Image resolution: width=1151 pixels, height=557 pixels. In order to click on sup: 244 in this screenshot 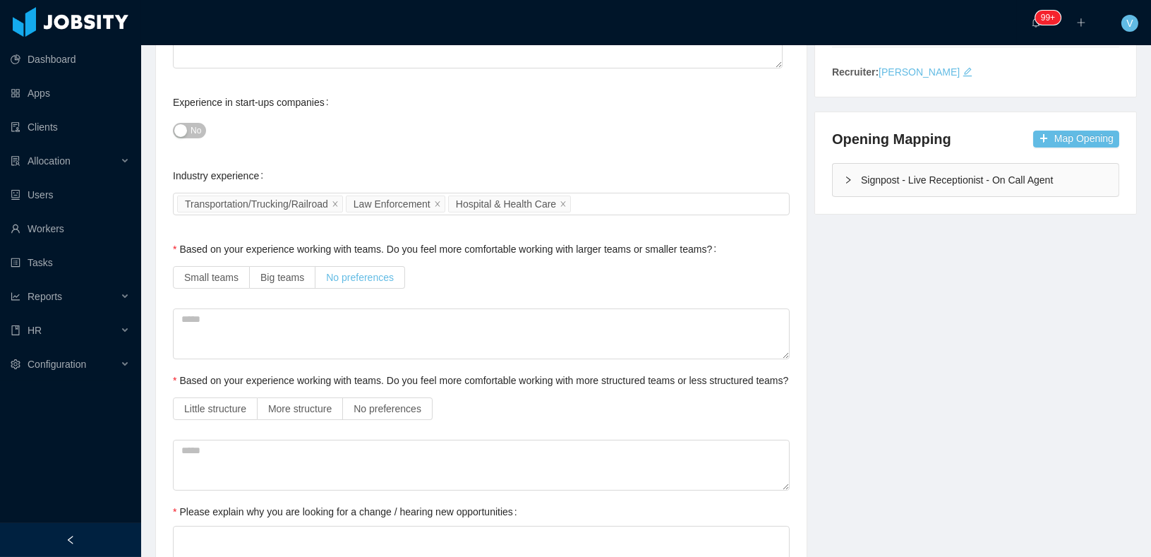, I will do `click(1048, 18)`.